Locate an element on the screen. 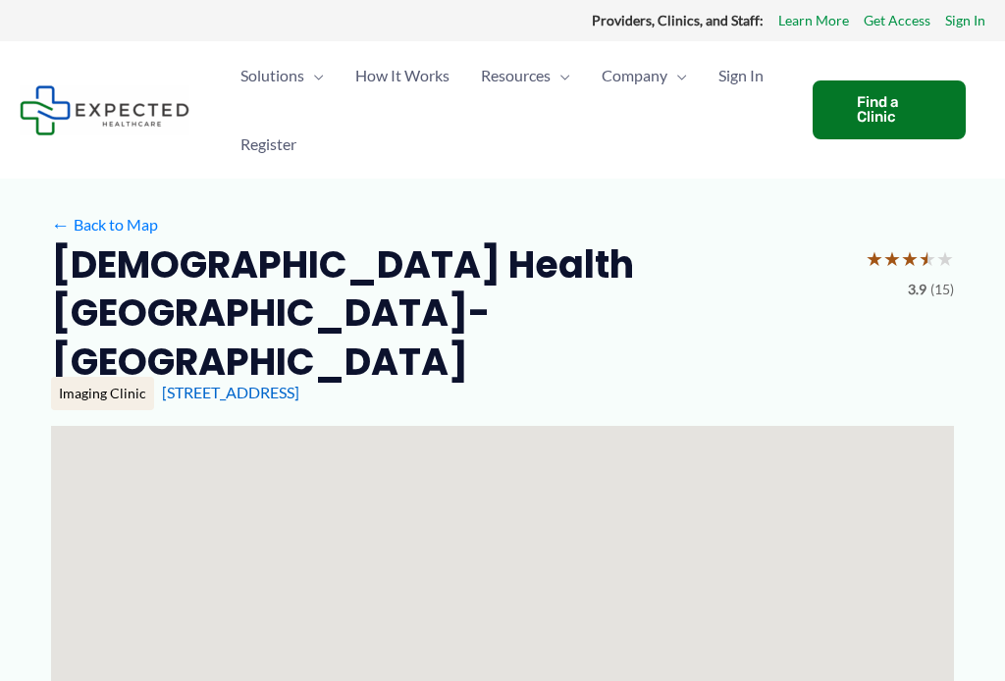 This screenshot has width=1005, height=681. span: 3.9 is located at coordinates (917, 289).